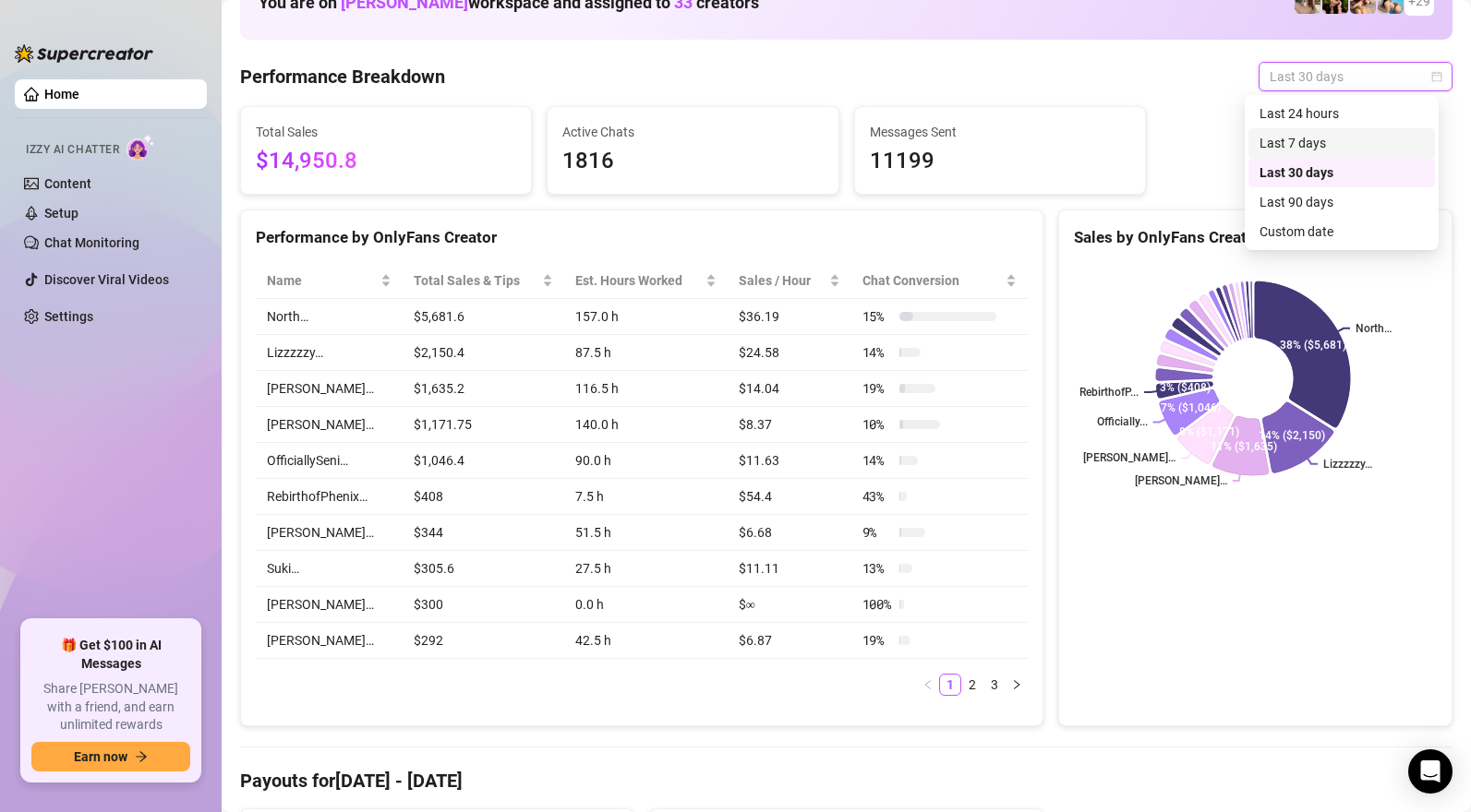 The height and width of the screenshot is (812, 1471). I want to click on td: $54.4, so click(789, 497).